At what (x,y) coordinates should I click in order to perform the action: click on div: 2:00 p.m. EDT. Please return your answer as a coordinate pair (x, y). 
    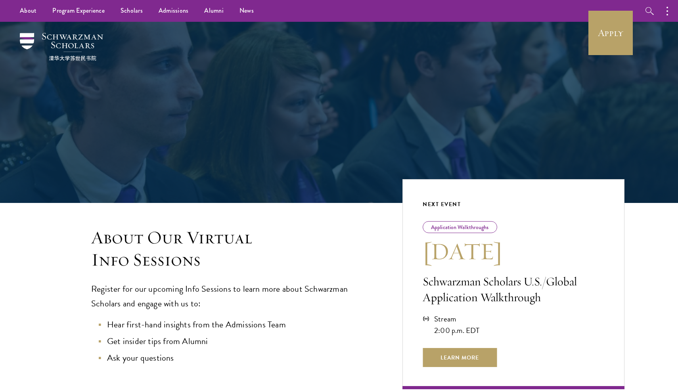
    Looking at the image, I should click on (457, 330).